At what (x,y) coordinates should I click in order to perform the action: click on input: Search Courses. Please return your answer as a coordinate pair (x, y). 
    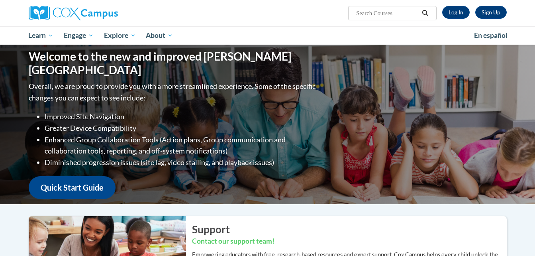
    Looking at the image, I should click on (388, 13).